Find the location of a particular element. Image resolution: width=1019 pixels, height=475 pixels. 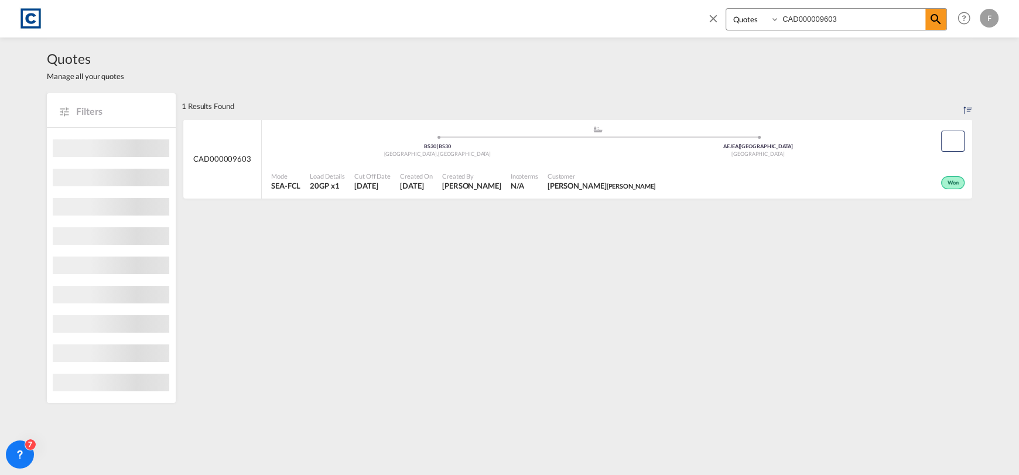

div: Sort by: Created On is located at coordinates (967, 106).